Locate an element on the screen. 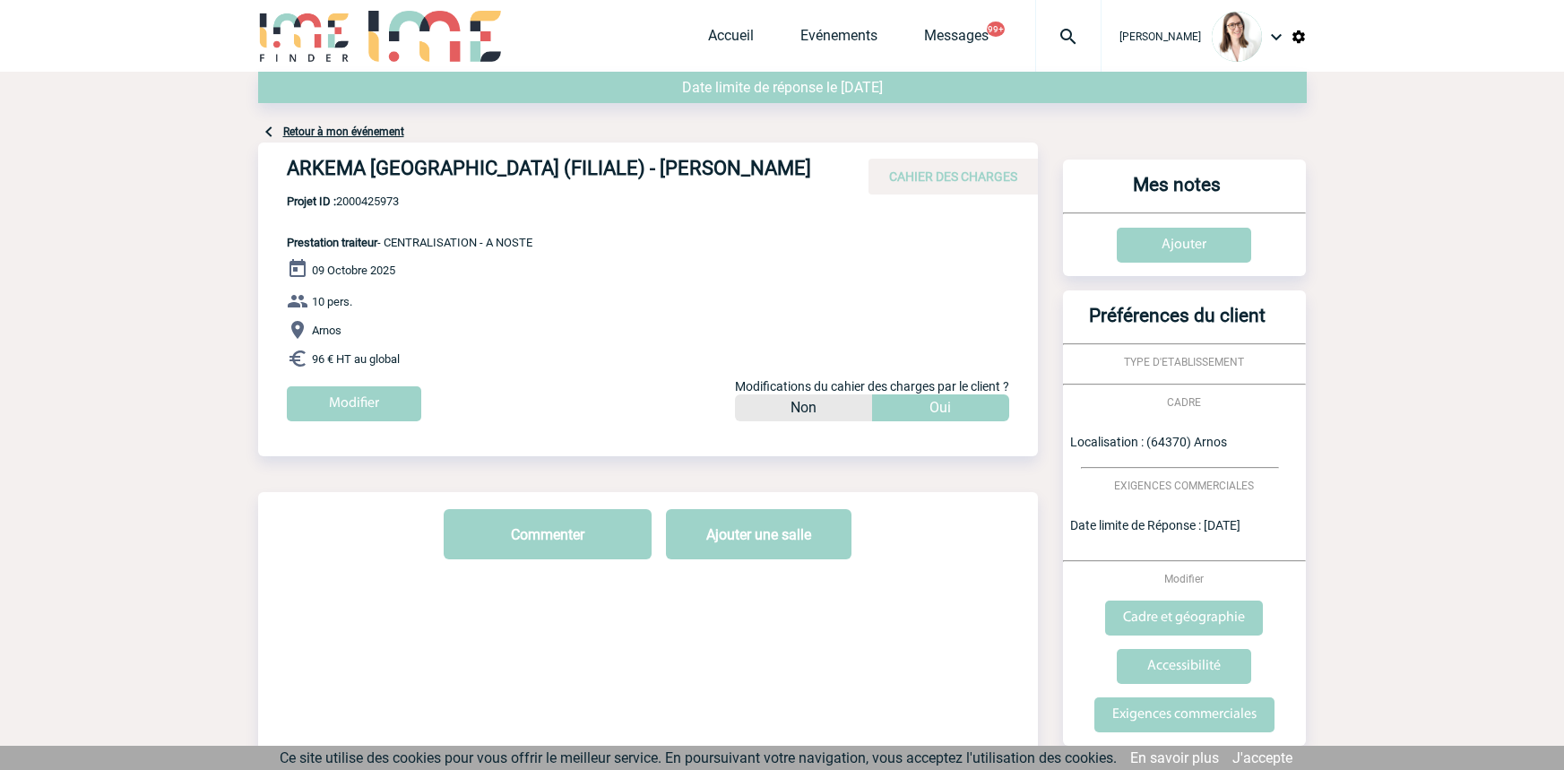  p: Non is located at coordinates (803, 408).